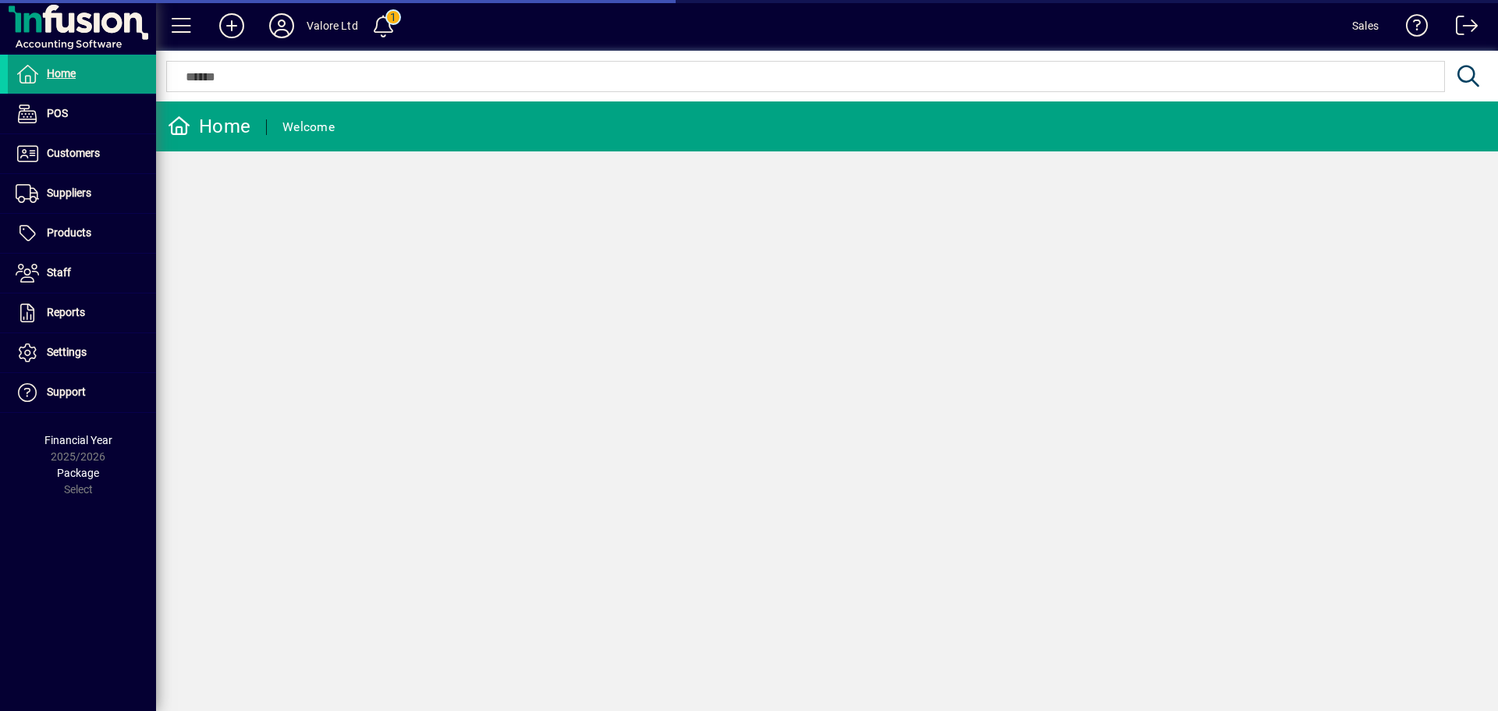  Describe the element at coordinates (82, 393) in the screenshot. I see `a: Support` at that location.